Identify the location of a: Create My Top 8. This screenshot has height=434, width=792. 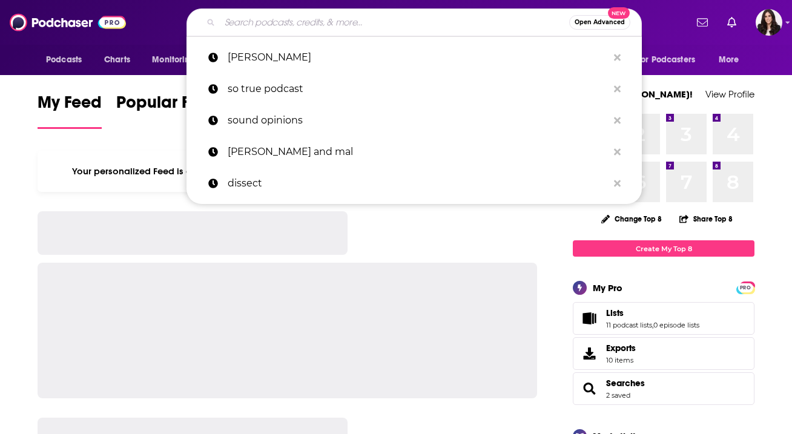
(663, 248).